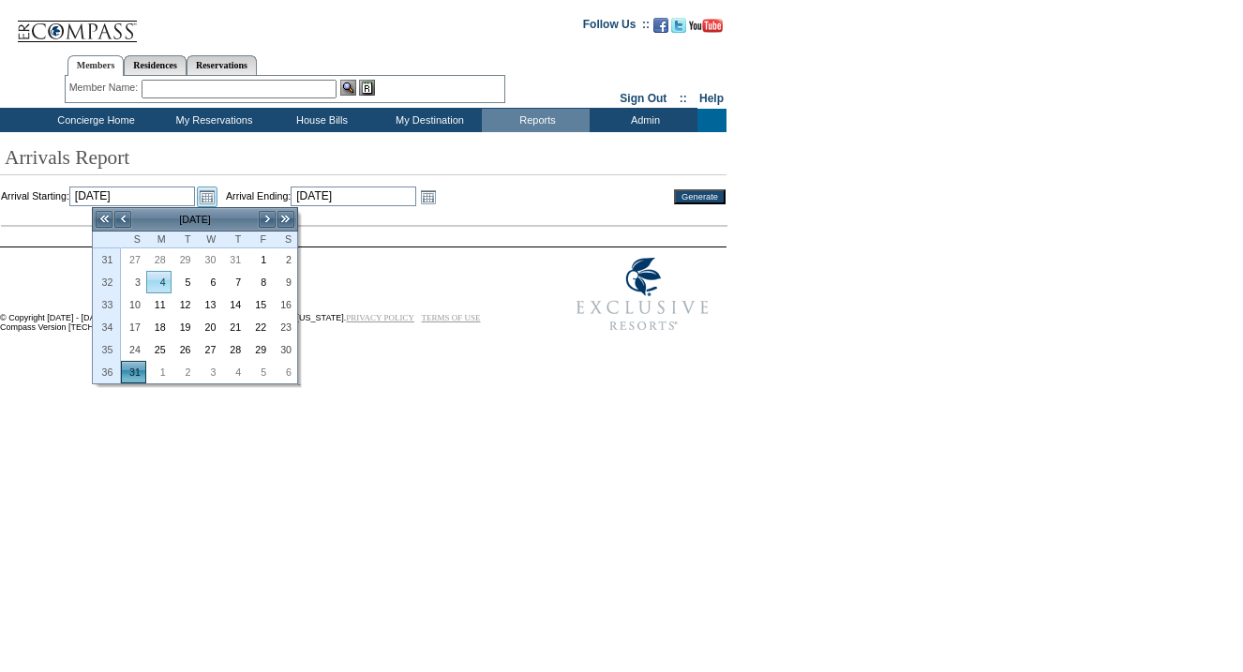 Image resolution: width=1243 pixels, height=672 pixels. I want to click on td: My Reservations, so click(212, 120).